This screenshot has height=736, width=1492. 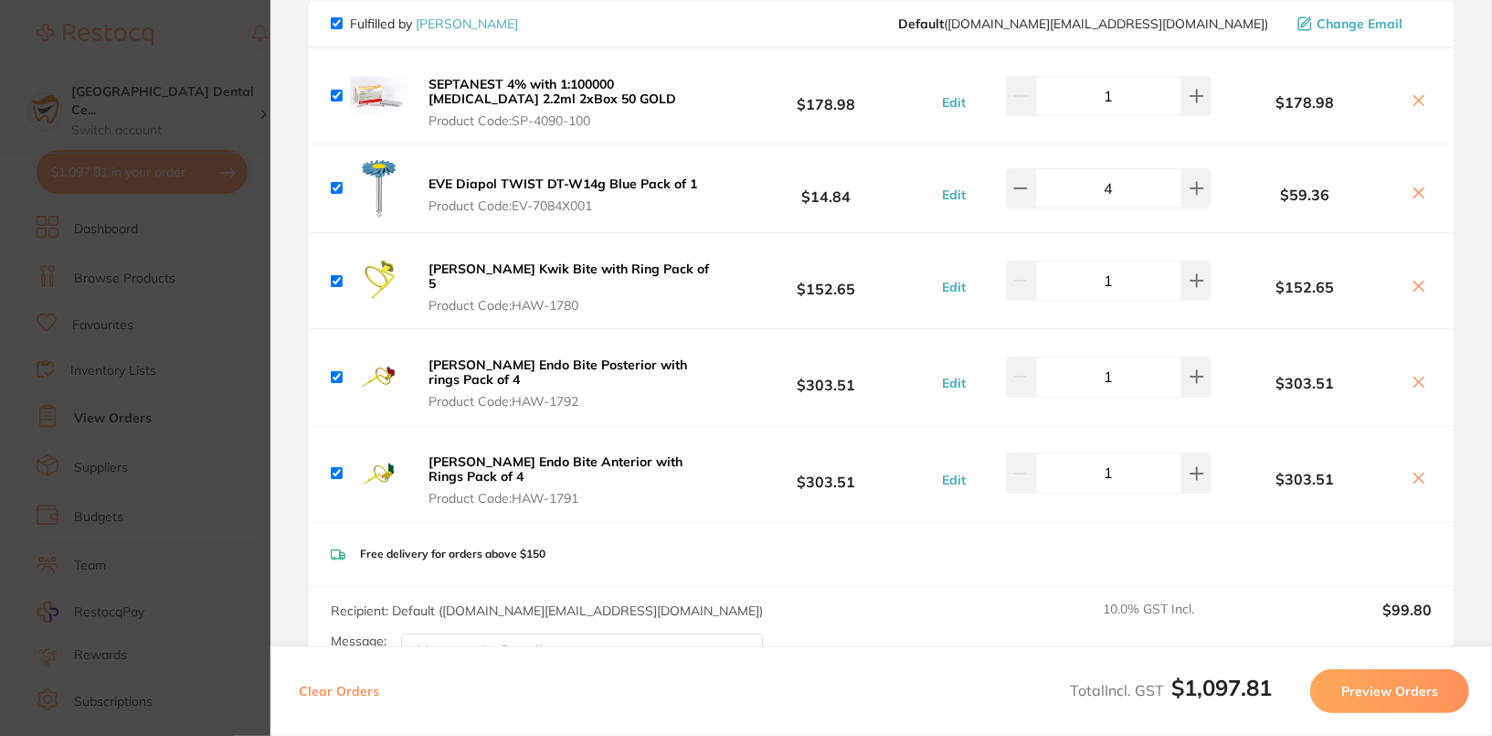 What do you see at coordinates (1083, 24) in the screenshot?
I see `span: customer.care@henryschein.com.au` at bounding box center [1083, 24].